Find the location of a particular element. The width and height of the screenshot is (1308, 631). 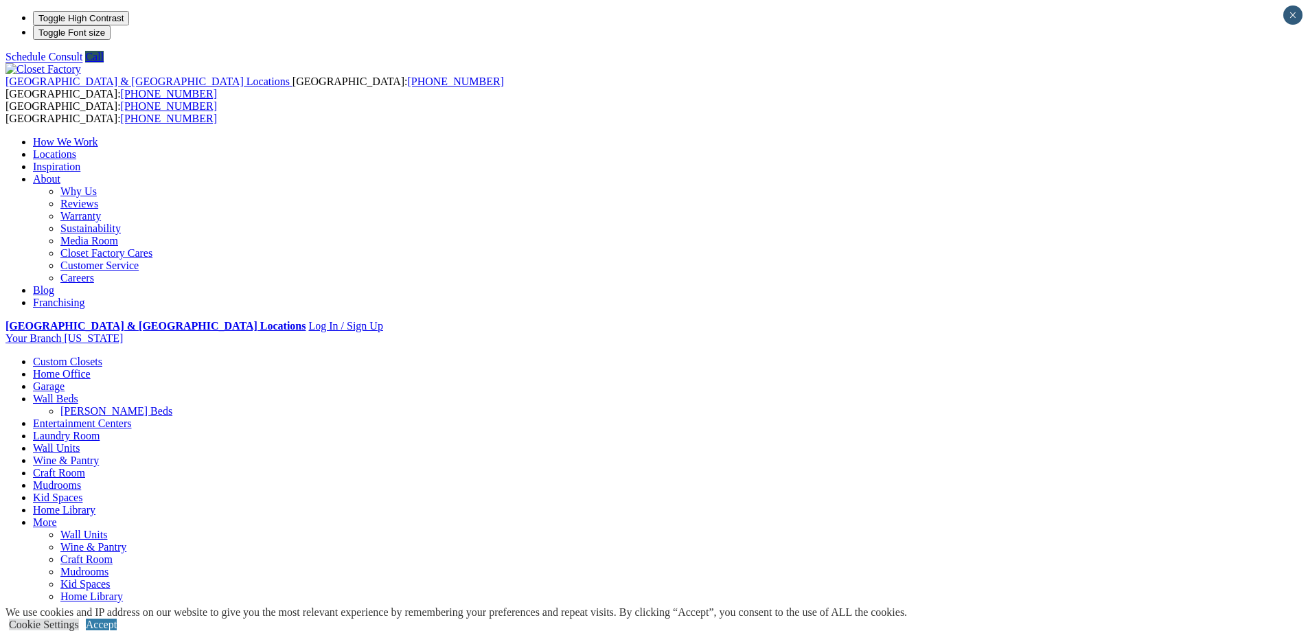

a: Laundry Room is located at coordinates (66, 435).